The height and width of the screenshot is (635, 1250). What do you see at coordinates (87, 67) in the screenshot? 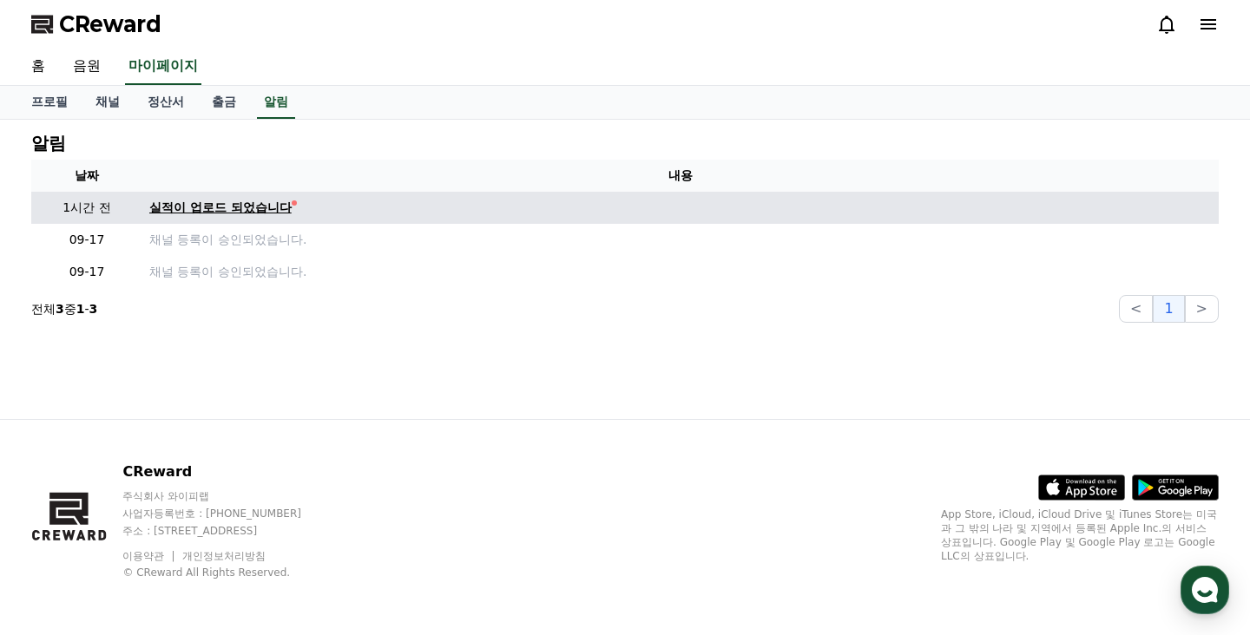
I see `a: 음원` at bounding box center [87, 67].